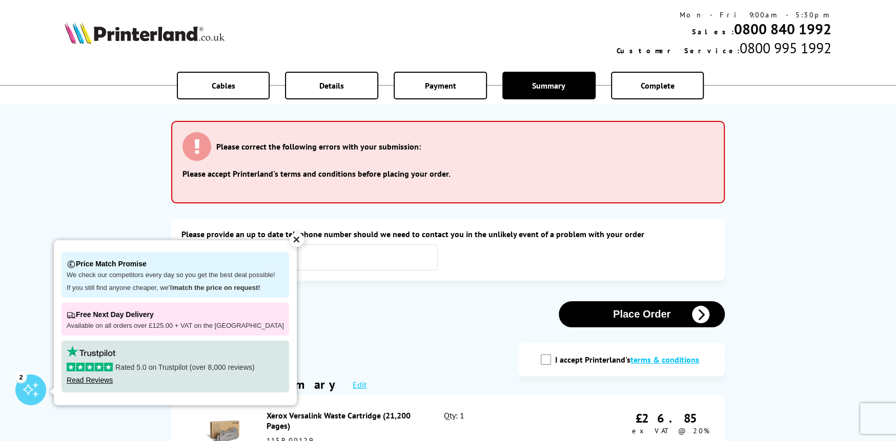 This screenshot has height=441, width=896. I want to click on div: Xerox Versalink Waste Cartridge (21,200 Pages), so click(344, 421).